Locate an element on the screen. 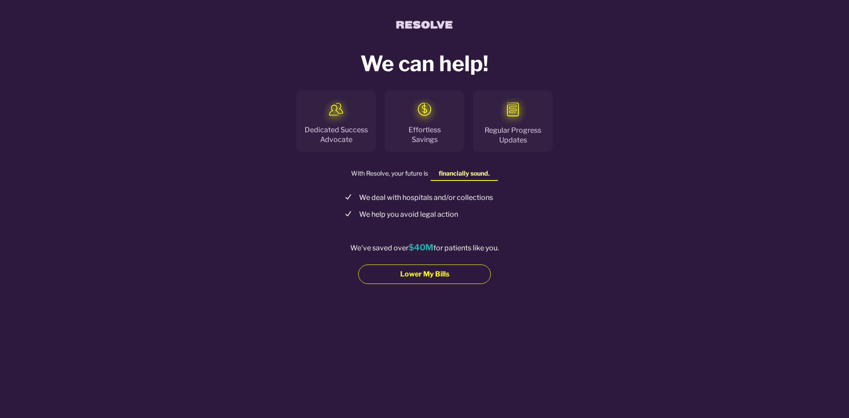  span: With Resolve, your future is is located at coordinates (389, 175).